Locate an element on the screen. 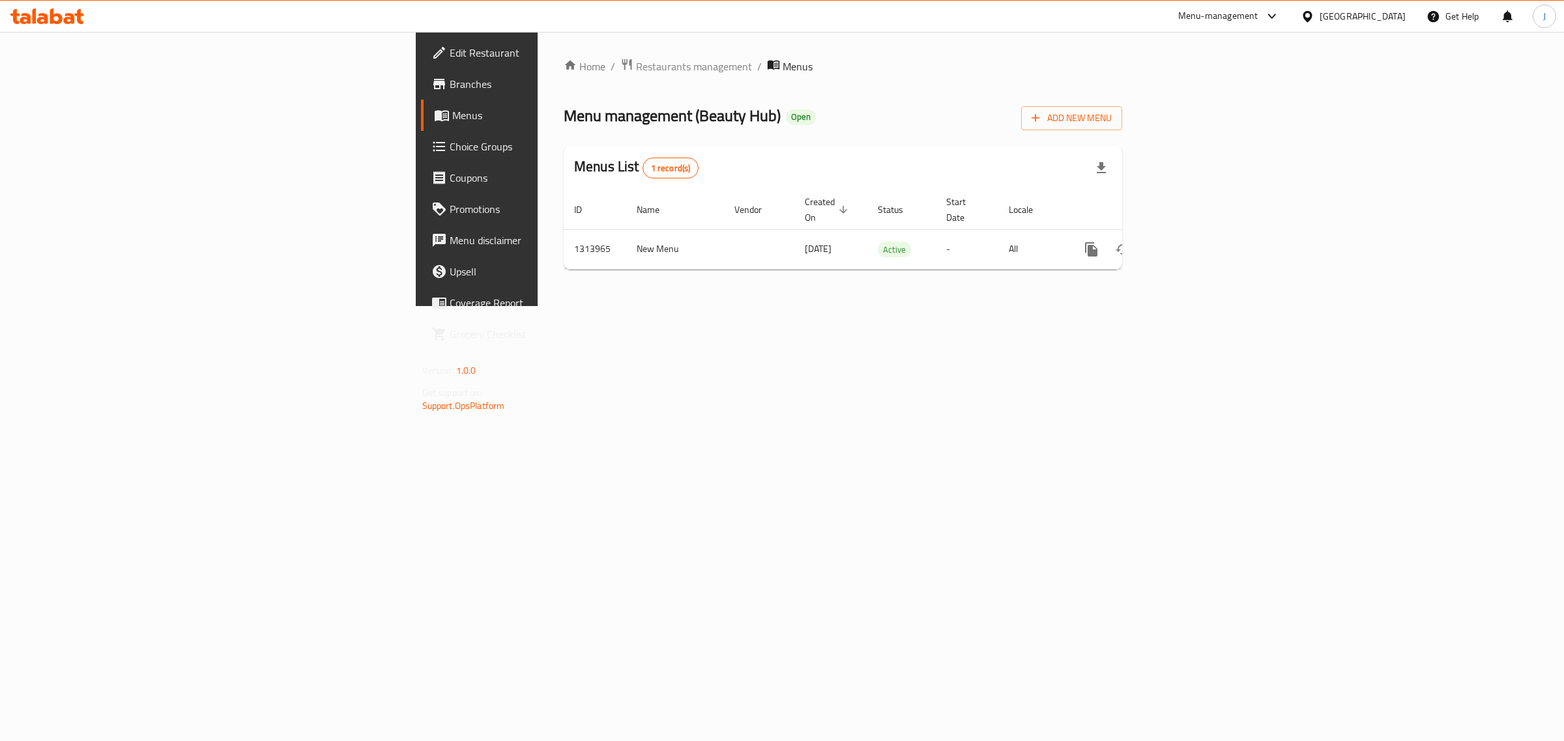 The height and width of the screenshot is (741, 1564). a: Coupons is located at coordinates (549, 178).